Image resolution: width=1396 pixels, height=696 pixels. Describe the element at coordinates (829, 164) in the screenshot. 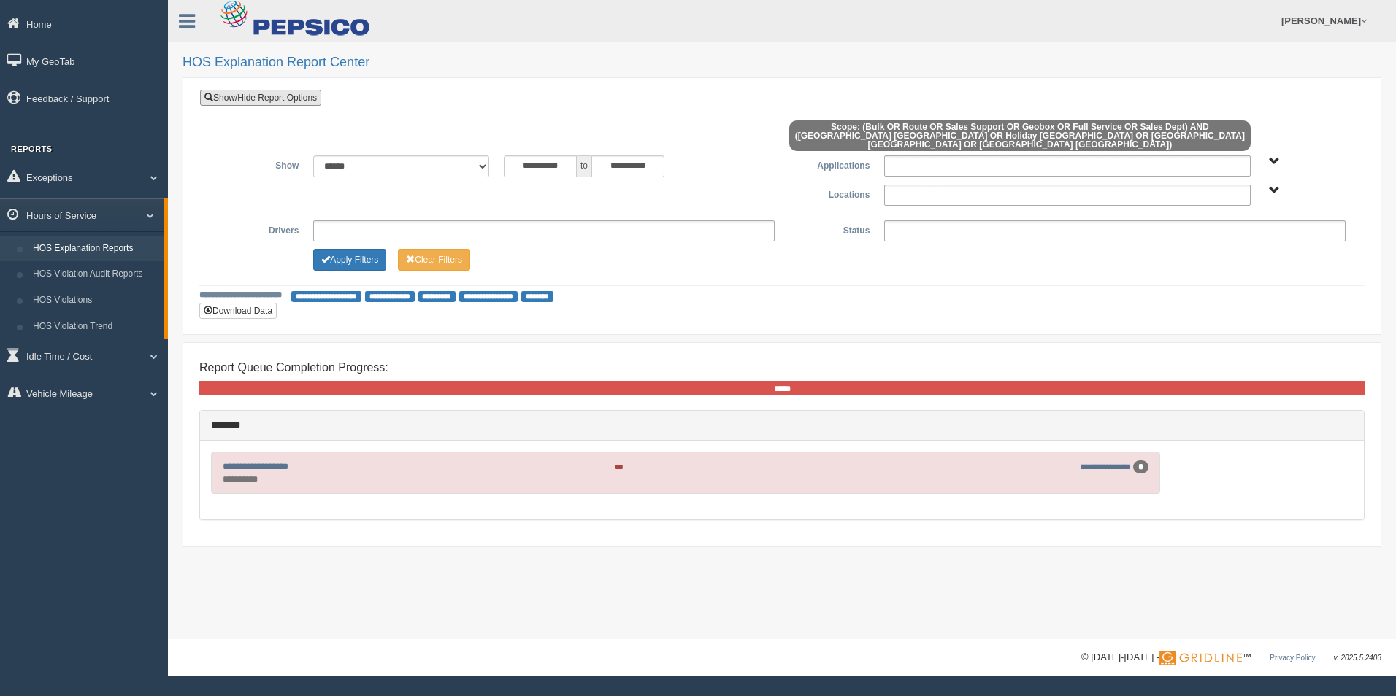

I see `label: Applications` at that location.